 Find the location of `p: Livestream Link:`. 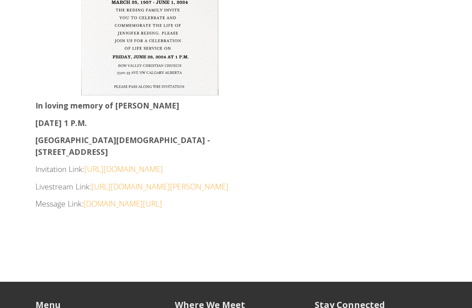

p: Livestream Link: is located at coordinates (150, 187).